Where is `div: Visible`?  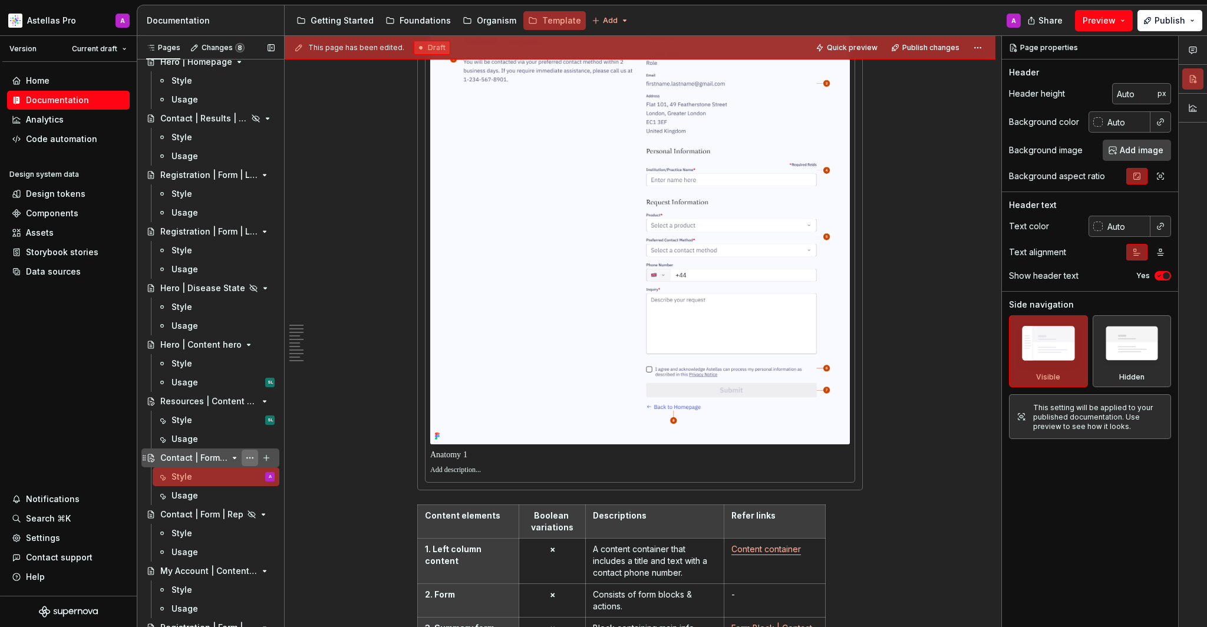
div: Visible is located at coordinates (1048, 351).